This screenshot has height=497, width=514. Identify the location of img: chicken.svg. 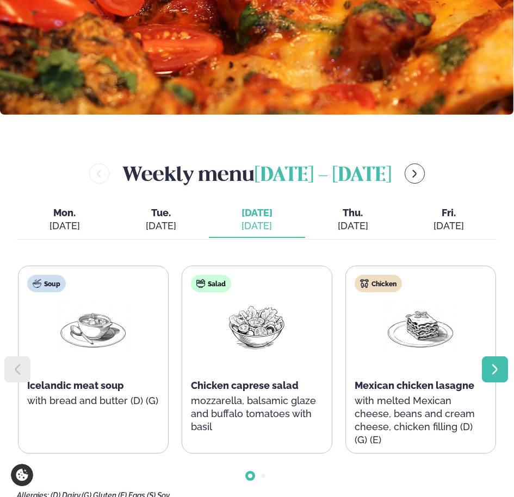
(364, 284).